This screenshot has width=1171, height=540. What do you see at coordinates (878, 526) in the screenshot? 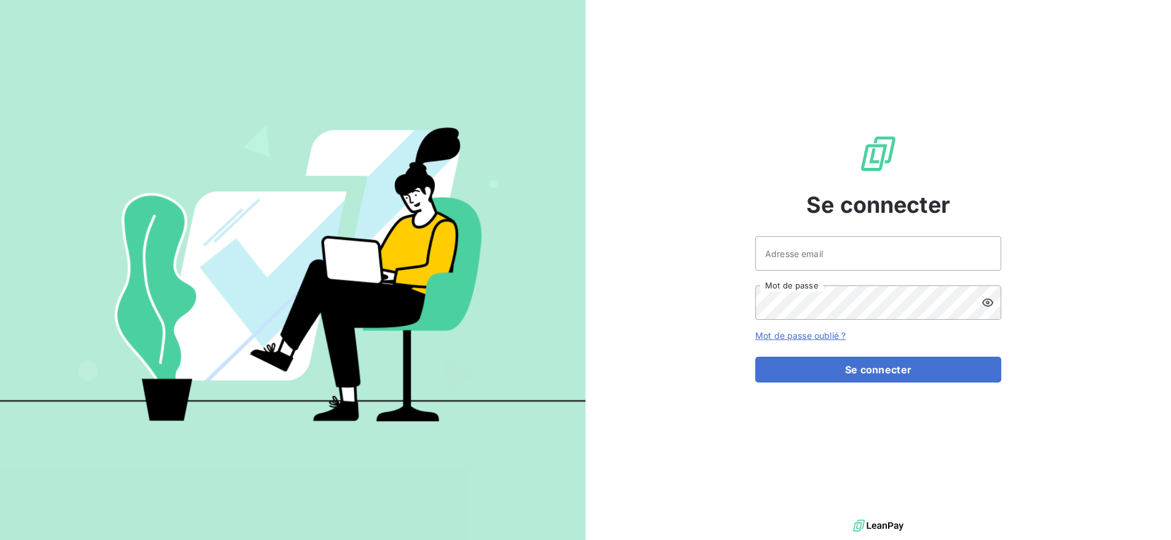
I see `img: logo` at bounding box center [878, 526].